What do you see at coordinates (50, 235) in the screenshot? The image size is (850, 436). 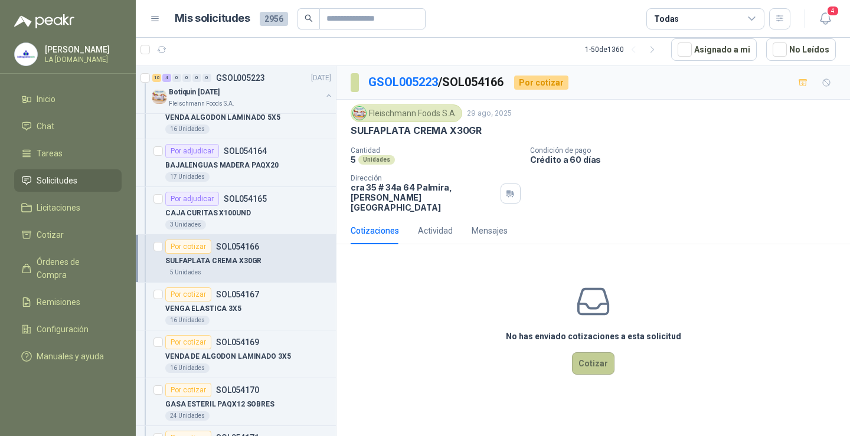 I see `span: Cotizar` at bounding box center [50, 235].